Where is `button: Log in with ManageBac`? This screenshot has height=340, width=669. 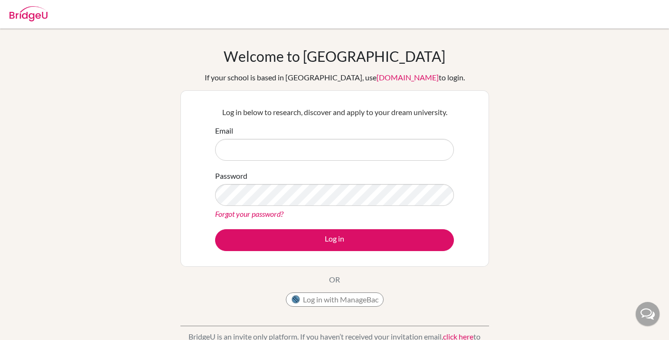
button: Log in with ManageBac is located at coordinates (335, 299).